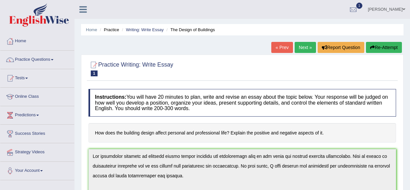 This screenshot has width=410, height=190. I want to click on a: Your Account, so click(37, 170).